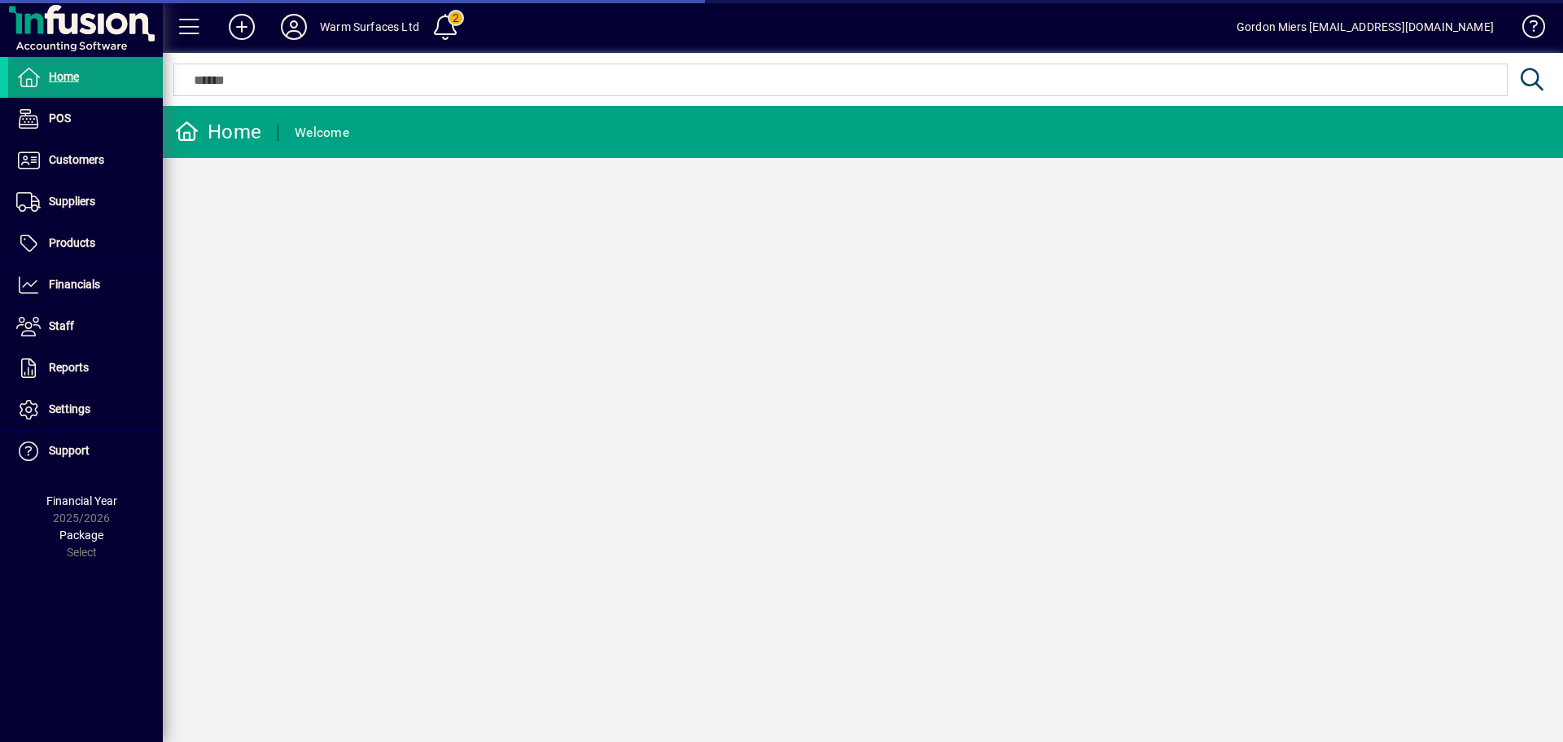 Image resolution: width=1563 pixels, height=742 pixels. Describe the element at coordinates (81, 501) in the screenshot. I see `span: Financial Year` at that location.